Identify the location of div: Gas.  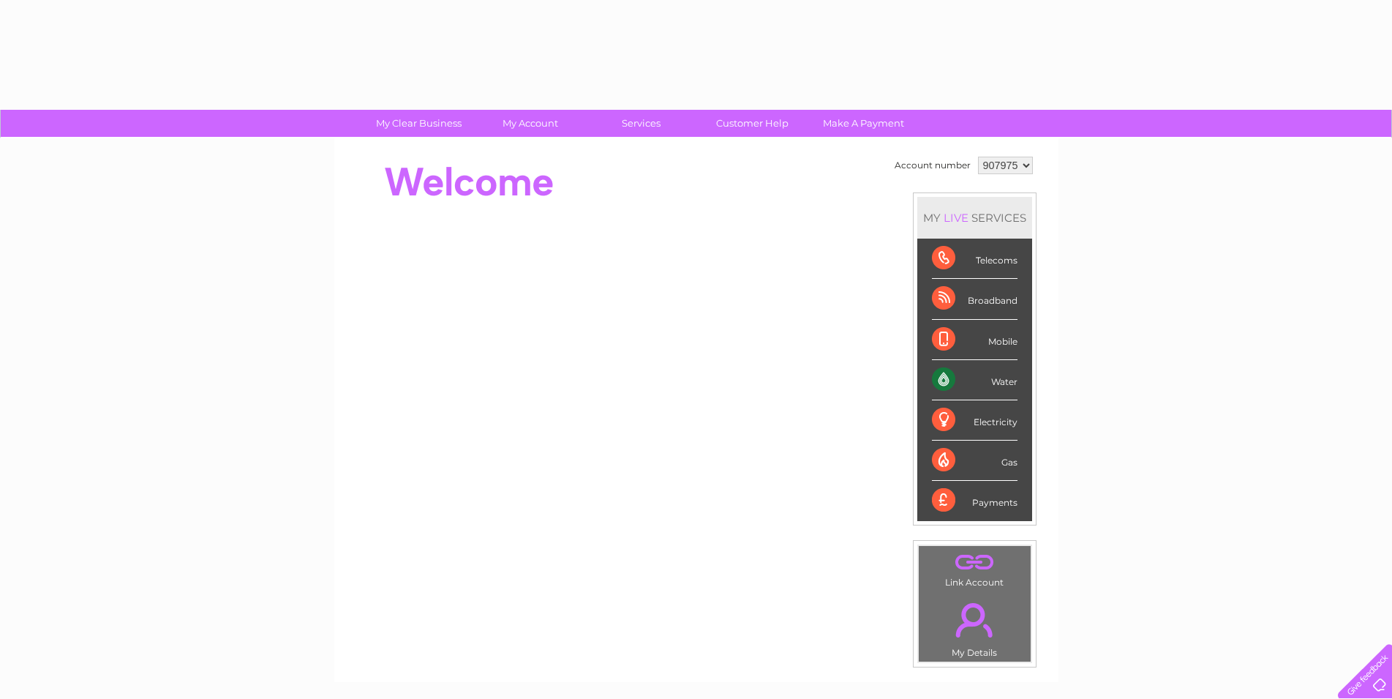
(974, 460).